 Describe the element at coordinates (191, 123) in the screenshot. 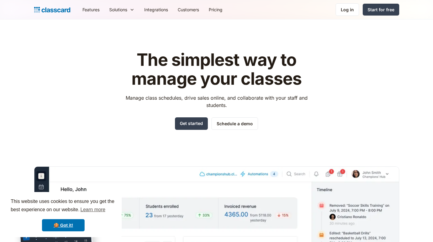

I see `a: Get started` at that location.